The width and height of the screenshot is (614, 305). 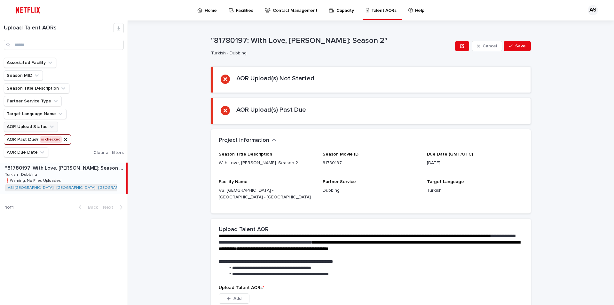 I want to click on div: AS, so click(x=593, y=10).